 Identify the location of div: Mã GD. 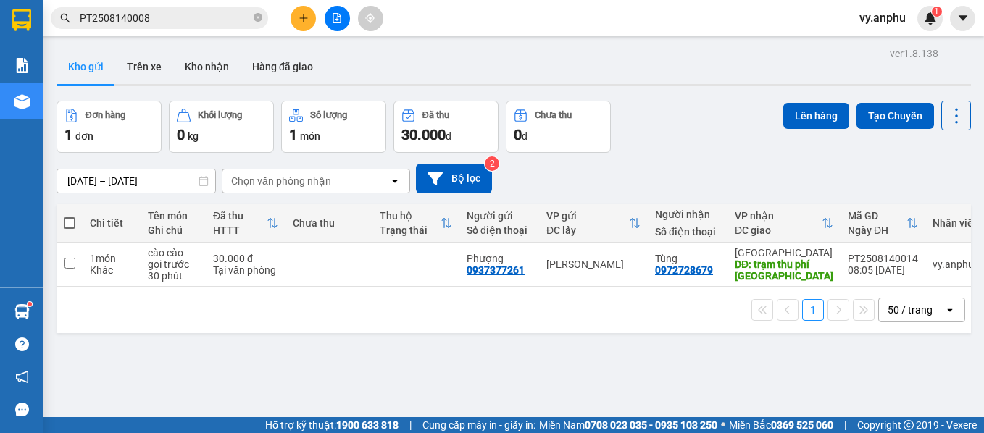
(877, 216).